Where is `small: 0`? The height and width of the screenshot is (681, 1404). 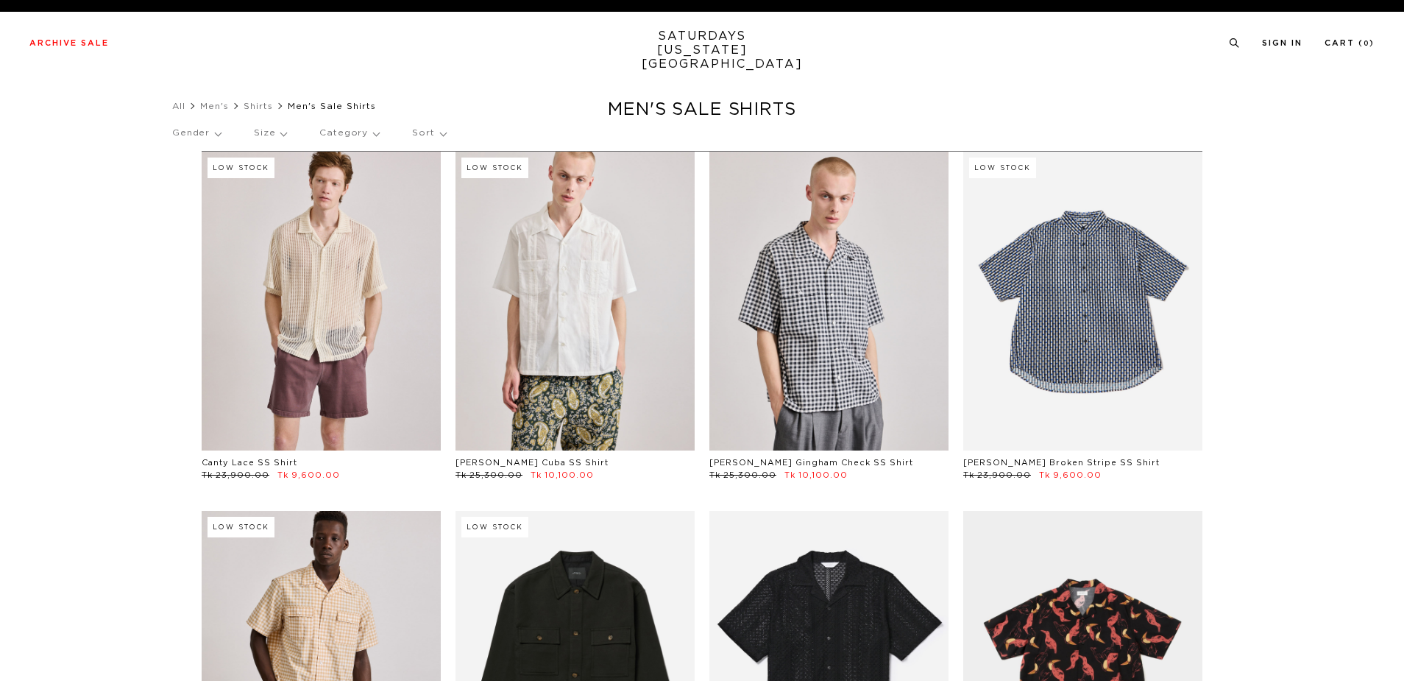
small: 0 is located at coordinates (1366, 43).